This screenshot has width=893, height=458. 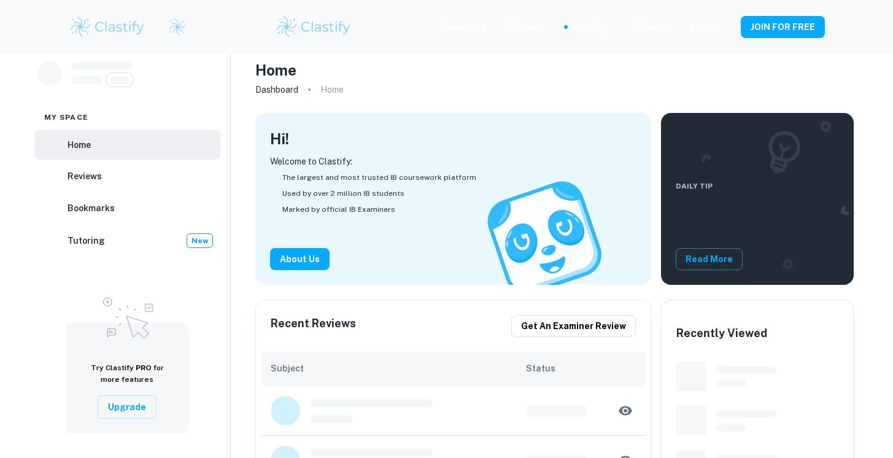 I want to click on h4: Hi !, so click(x=279, y=139).